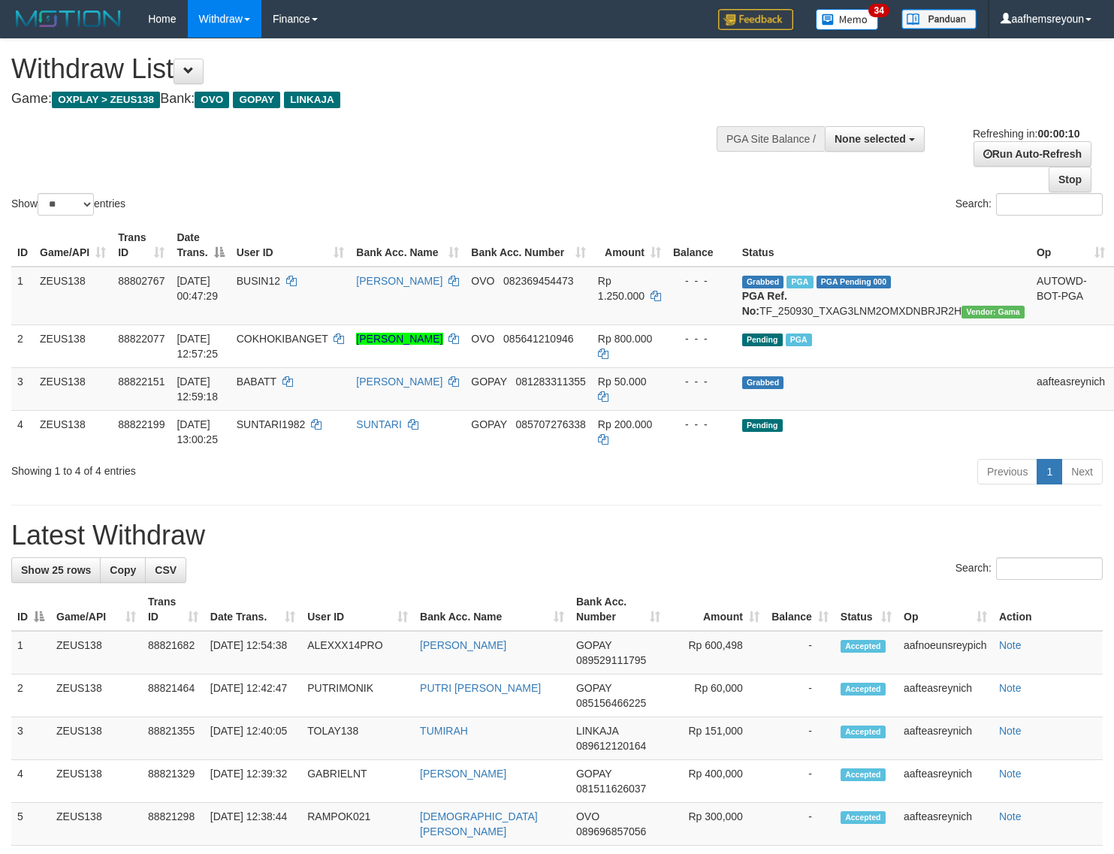 Image resolution: width=1114 pixels, height=854 pixels. I want to click on a: 1, so click(1049, 472).